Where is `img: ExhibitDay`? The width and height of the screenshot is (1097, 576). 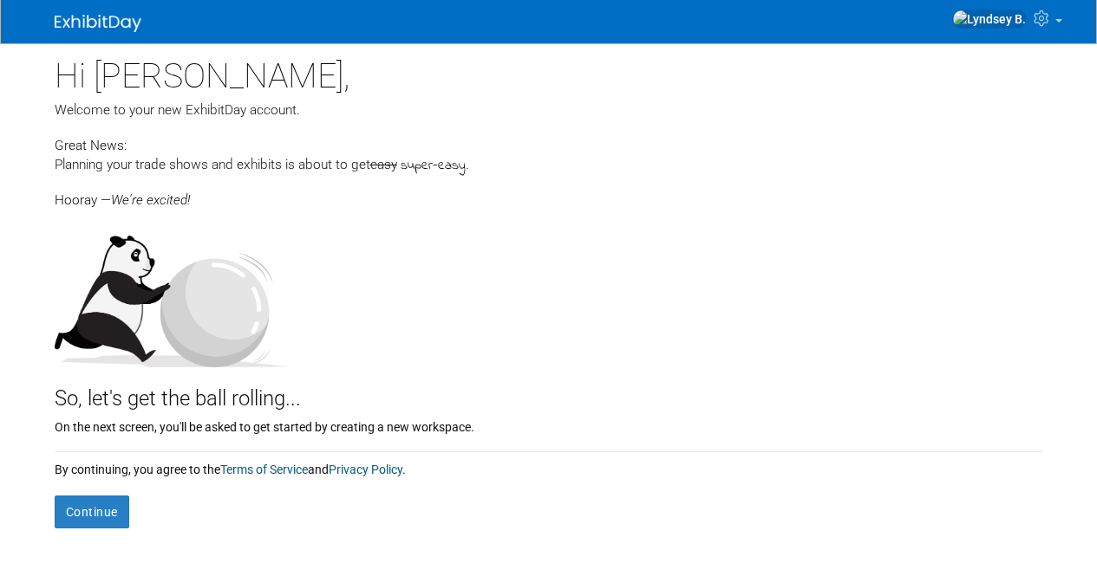
img: ExhibitDay is located at coordinates (98, 23).